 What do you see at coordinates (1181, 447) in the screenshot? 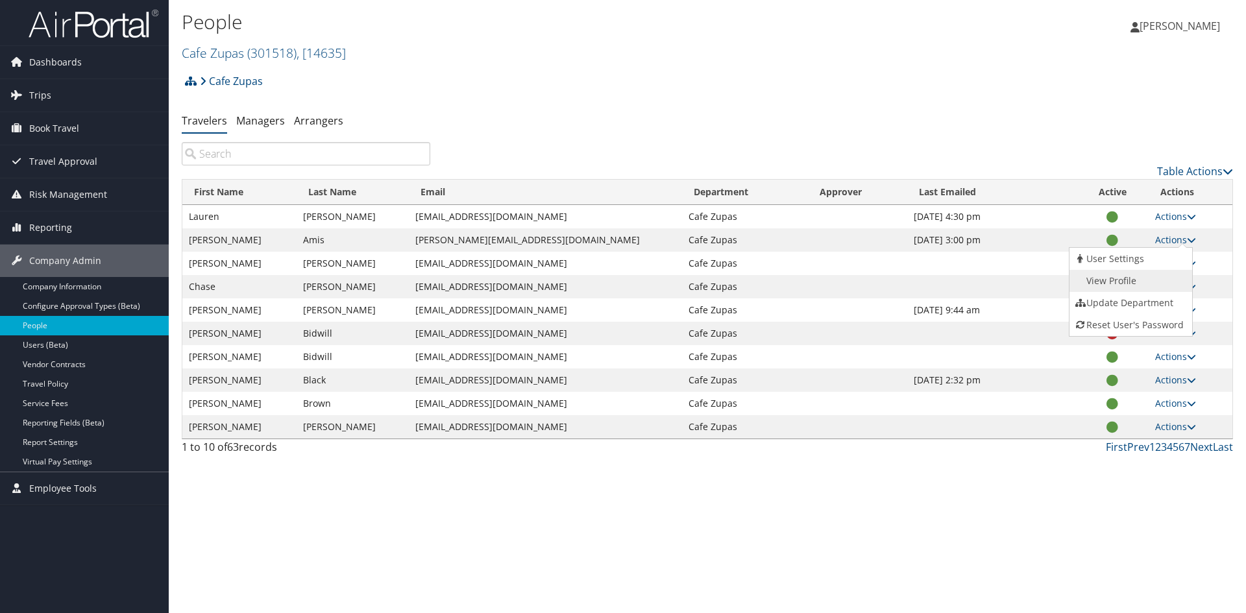
I see `a: 6` at bounding box center [1181, 447].